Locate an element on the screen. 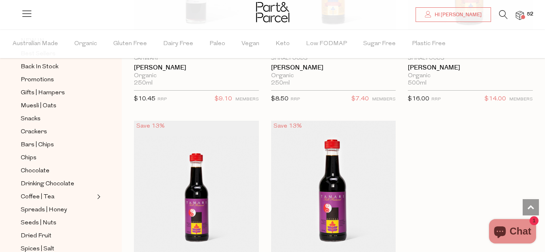  span: Muesli | Oats is located at coordinates (39, 106).